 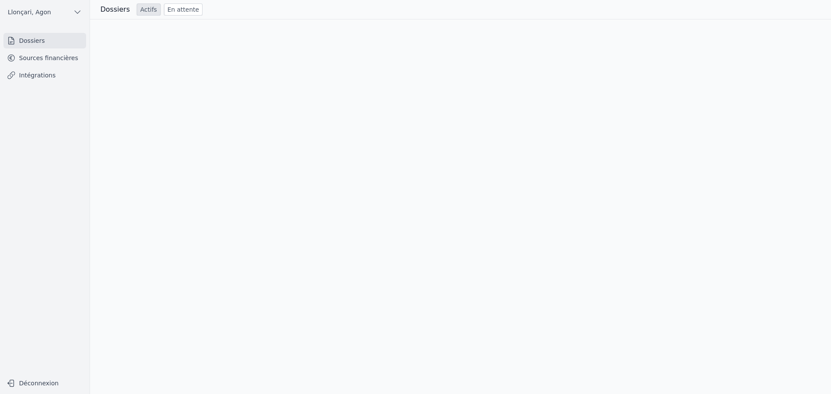 What do you see at coordinates (183, 10) in the screenshot?
I see `a: En attente` at bounding box center [183, 10].